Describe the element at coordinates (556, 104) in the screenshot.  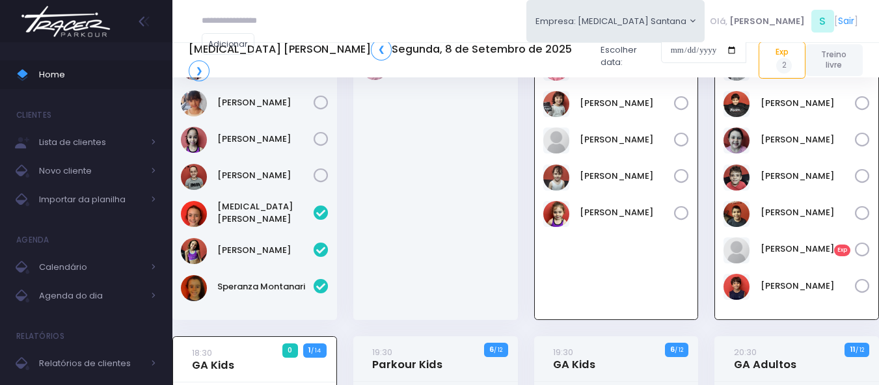
I see `img: Beatriz Rocha Stein` at that location.